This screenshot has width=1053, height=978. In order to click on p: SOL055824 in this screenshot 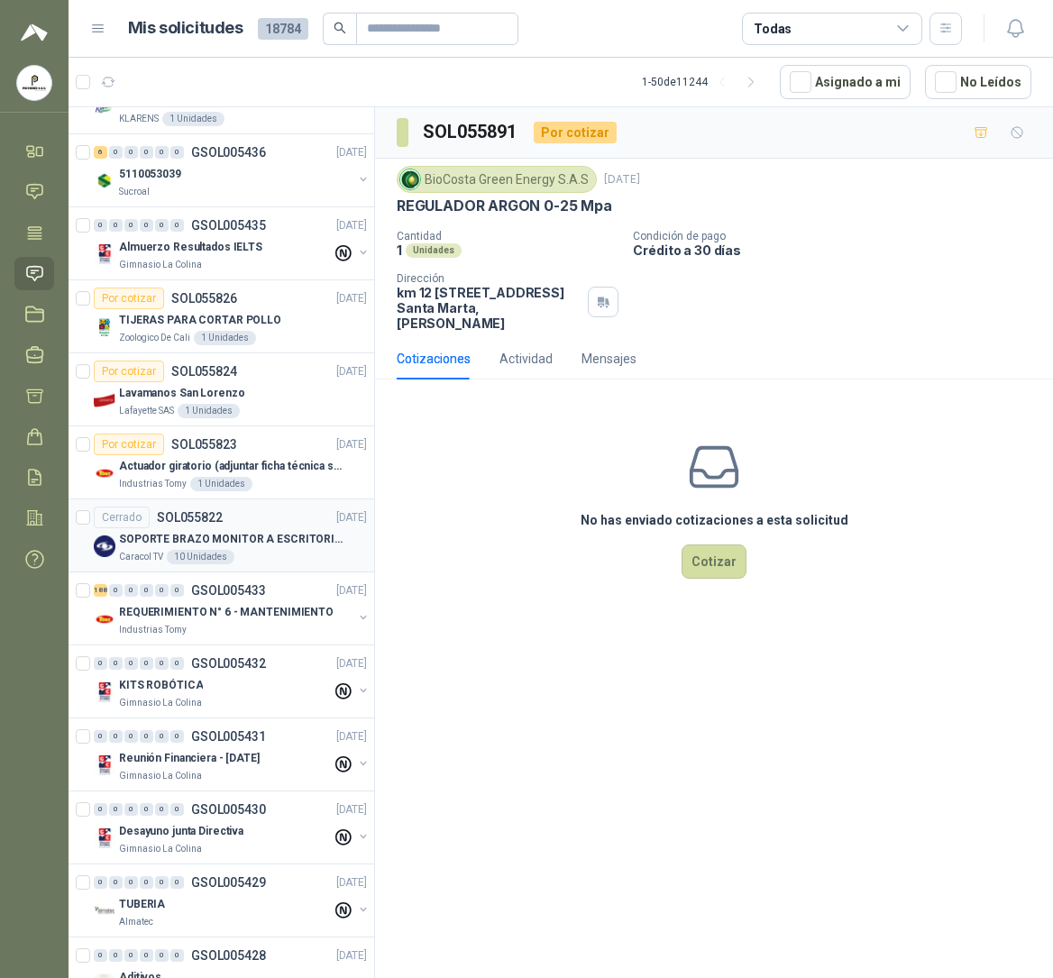, I will do `click(204, 372)`.